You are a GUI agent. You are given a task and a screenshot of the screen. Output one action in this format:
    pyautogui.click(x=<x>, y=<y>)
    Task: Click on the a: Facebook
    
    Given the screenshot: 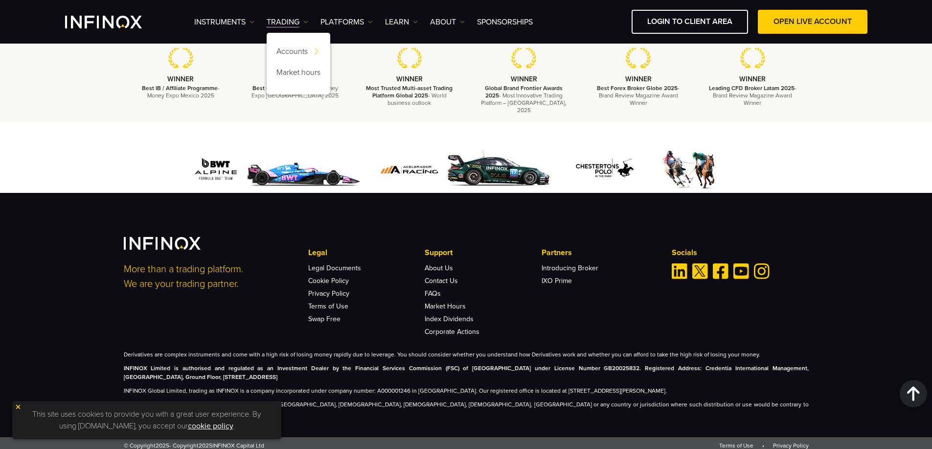 What is the action you would take?
    pyautogui.click(x=721, y=271)
    